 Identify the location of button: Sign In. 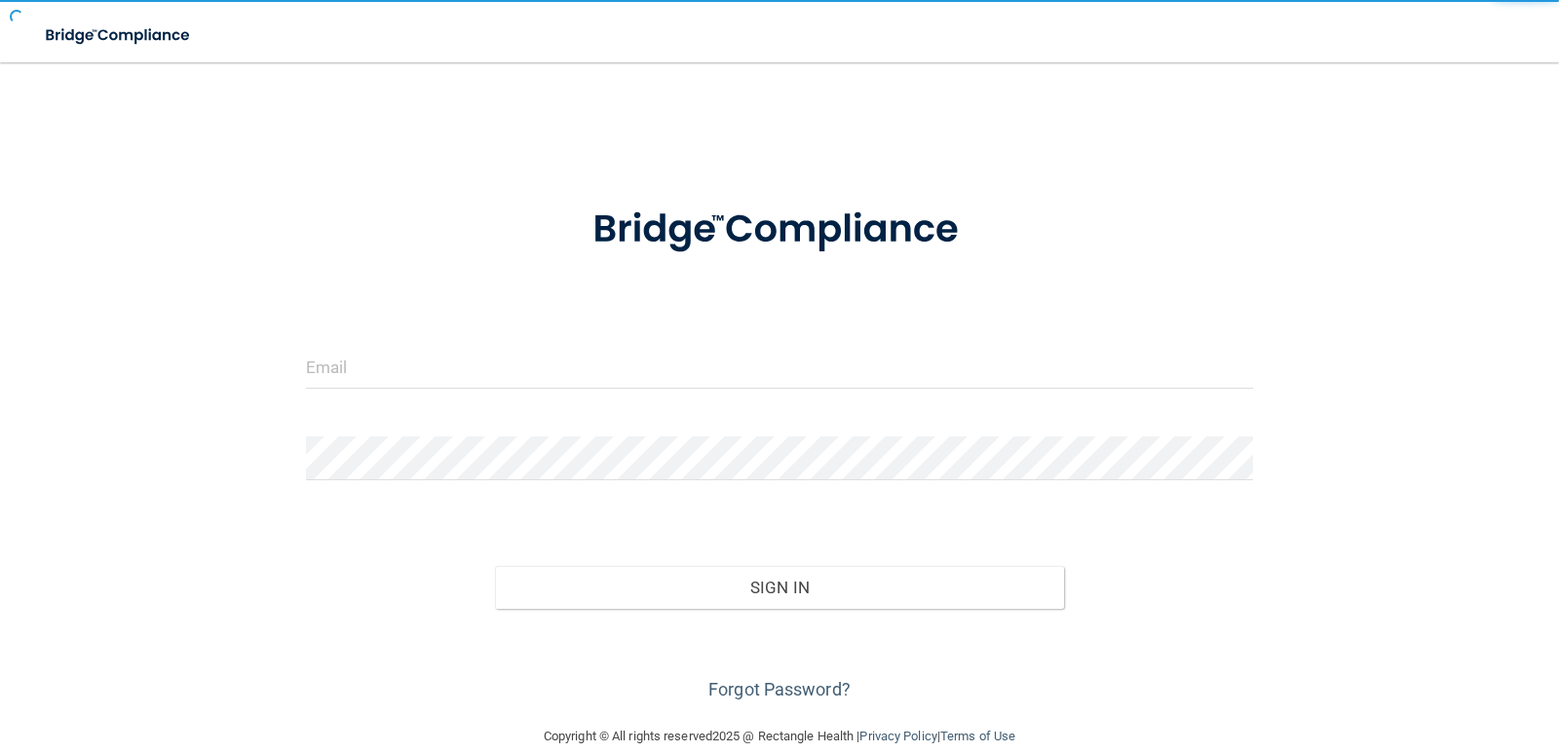
(780, 588).